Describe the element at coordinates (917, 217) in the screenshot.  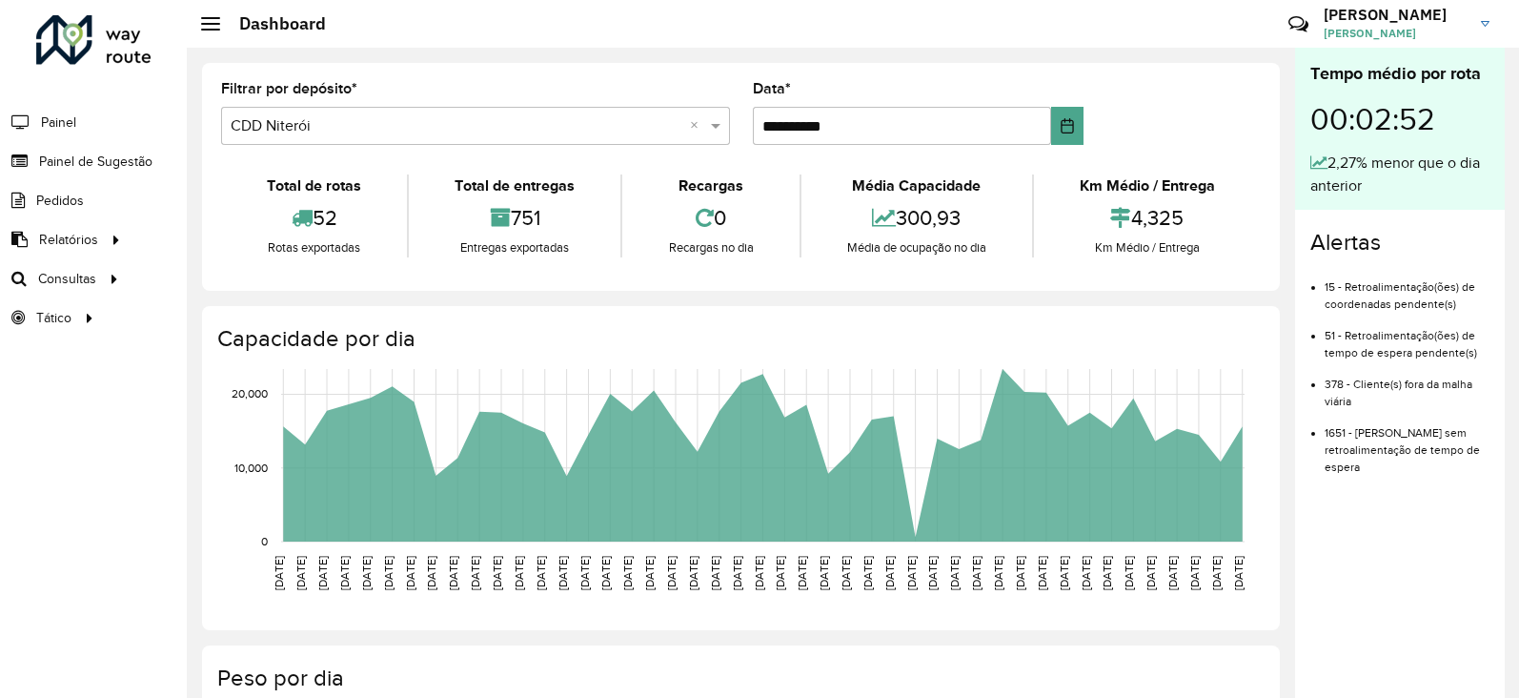
I see `div: 300,93` at that location.